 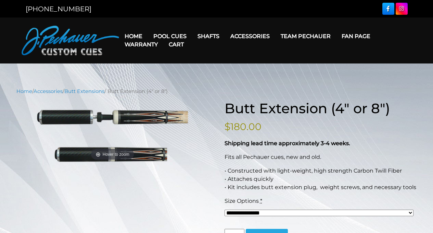 I want to click on a: Butt Extensions, so click(x=84, y=91).